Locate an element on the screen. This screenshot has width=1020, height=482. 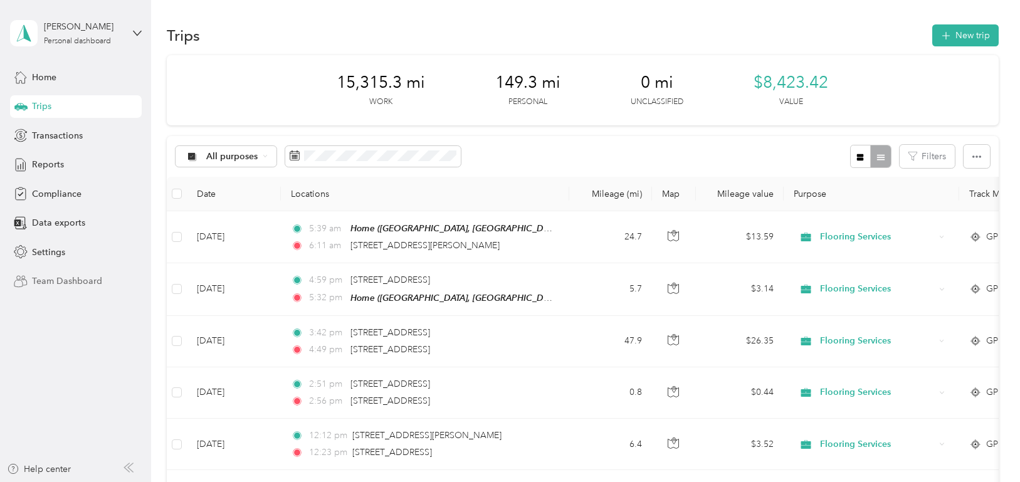
td: $3.14 is located at coordinates (740, 289).